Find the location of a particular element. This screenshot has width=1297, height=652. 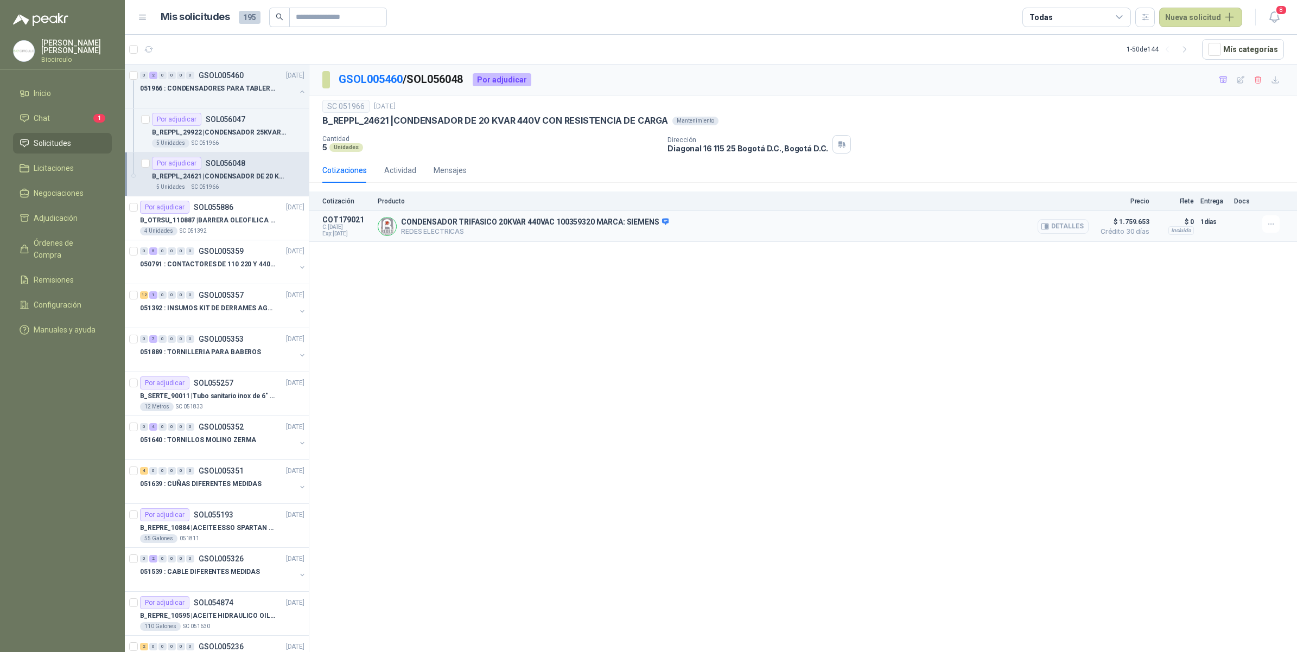

button: Nueva solicitud is located at coordinates (1200, 17).